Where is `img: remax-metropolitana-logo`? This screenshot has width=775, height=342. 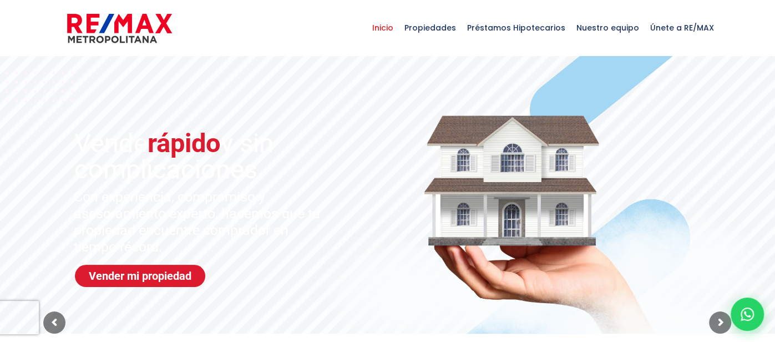
img: remax-metropolitana-logo is located at coordinates (119, 28).